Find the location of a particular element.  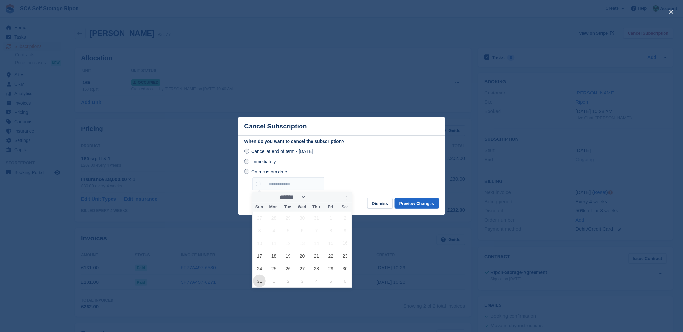

span: August 30, 2025 is located at coordinates (345, 269).